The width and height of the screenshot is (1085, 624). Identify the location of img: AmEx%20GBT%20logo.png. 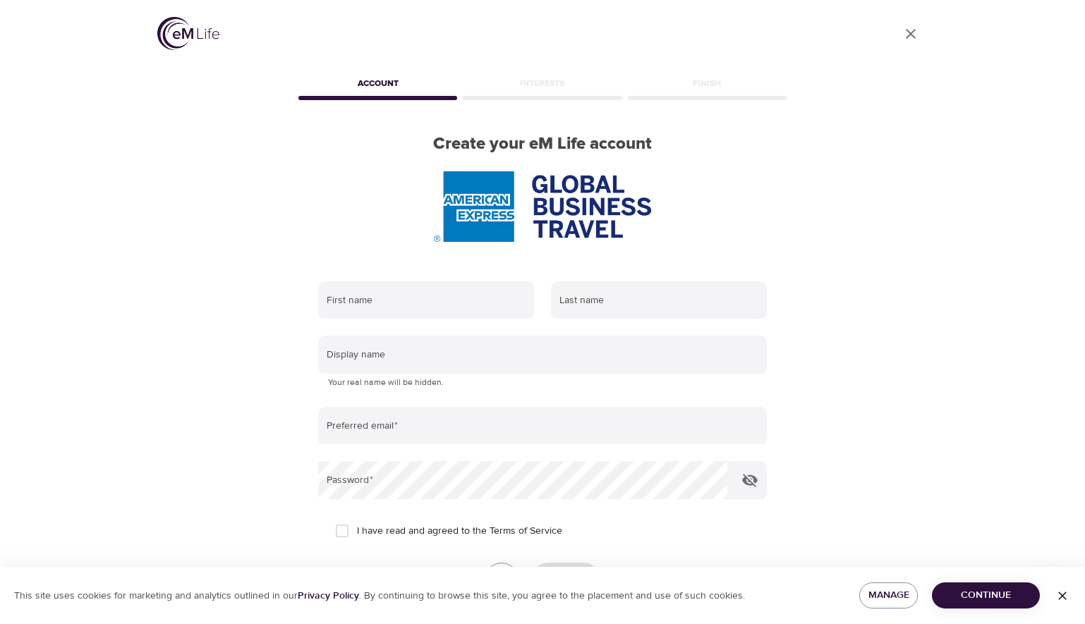
(543, 207).